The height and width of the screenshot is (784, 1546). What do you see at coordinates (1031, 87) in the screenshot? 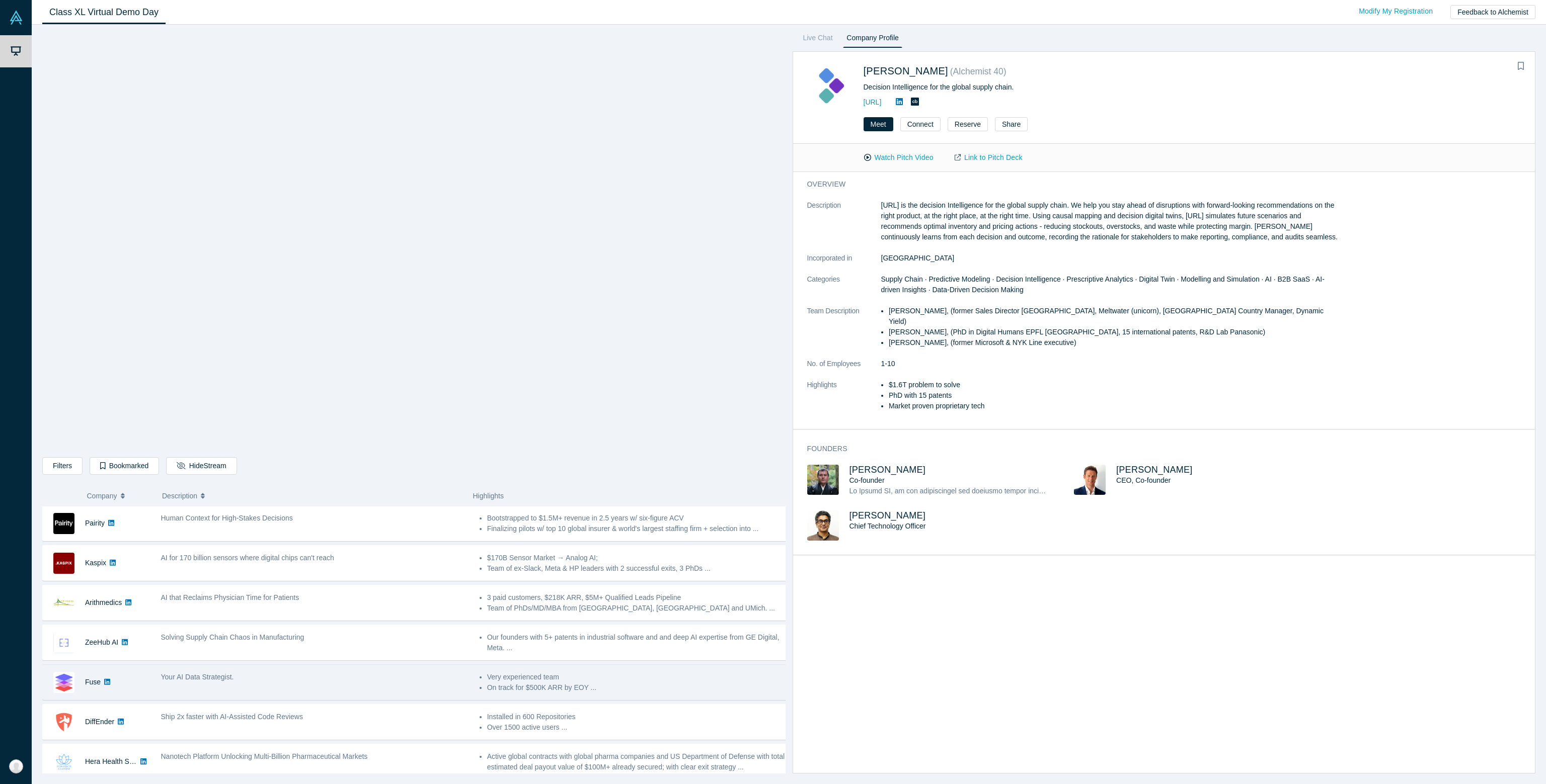
I see `div: Decision Intelligence for the global supply chain.` at bounding box center [1031, 87].